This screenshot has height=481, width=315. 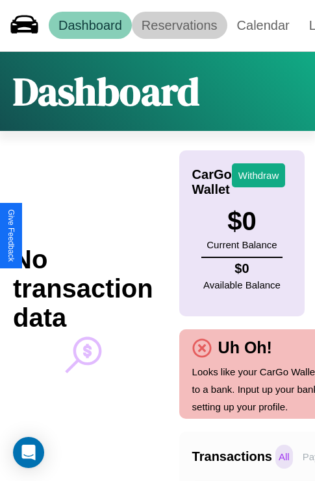 What do you see at coordinates (232, 457) in the screenshot?
I see `h4: Transactions` at bounding box center [232, 457].